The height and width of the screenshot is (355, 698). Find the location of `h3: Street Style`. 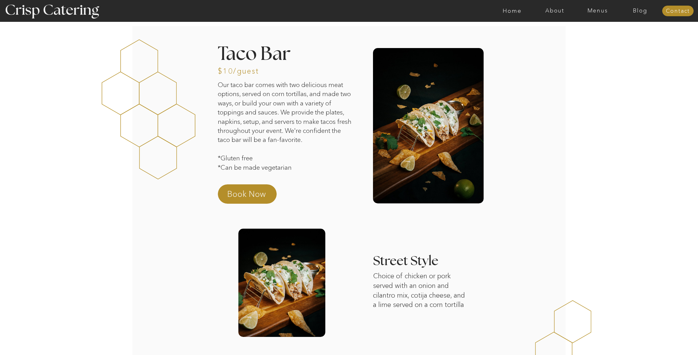

h3: Street Style is located at coordinates (423, 262).